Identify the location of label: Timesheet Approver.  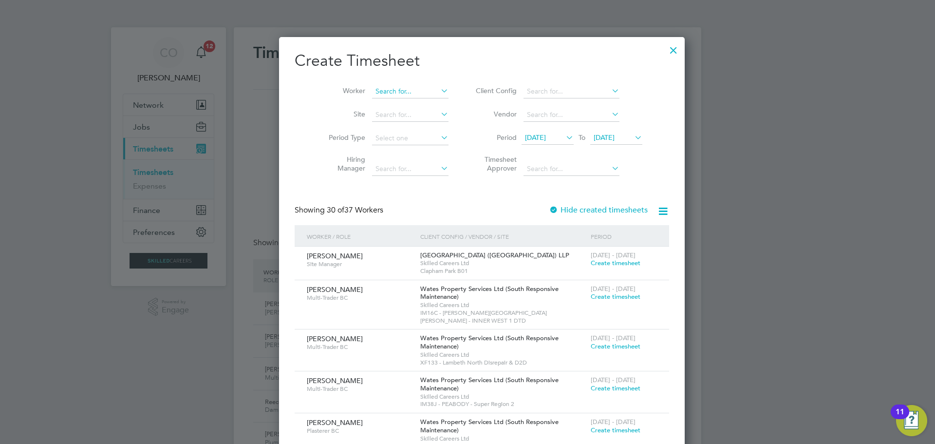
(495, 164).